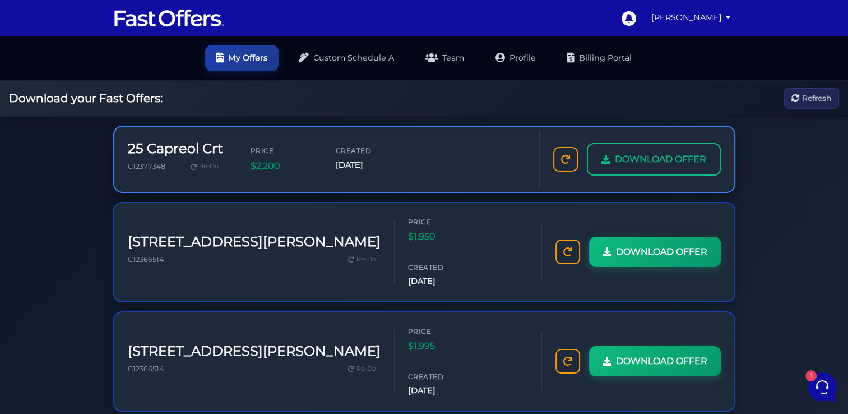  What do you see at coordinates (180, 323) in the screenshot?
I see `button: Help` at bounding box center [180, 323].